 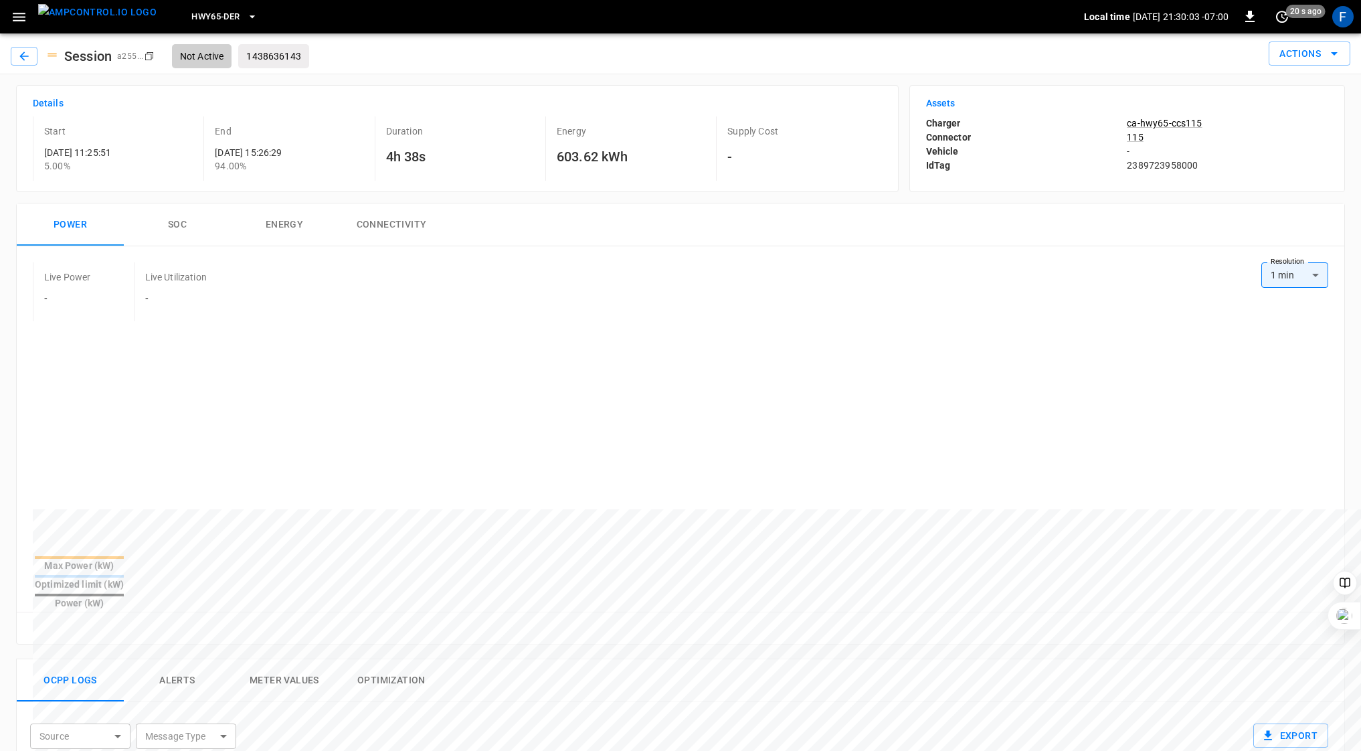 I want to click on p: Vehicle, so click(x=1027, y=151).